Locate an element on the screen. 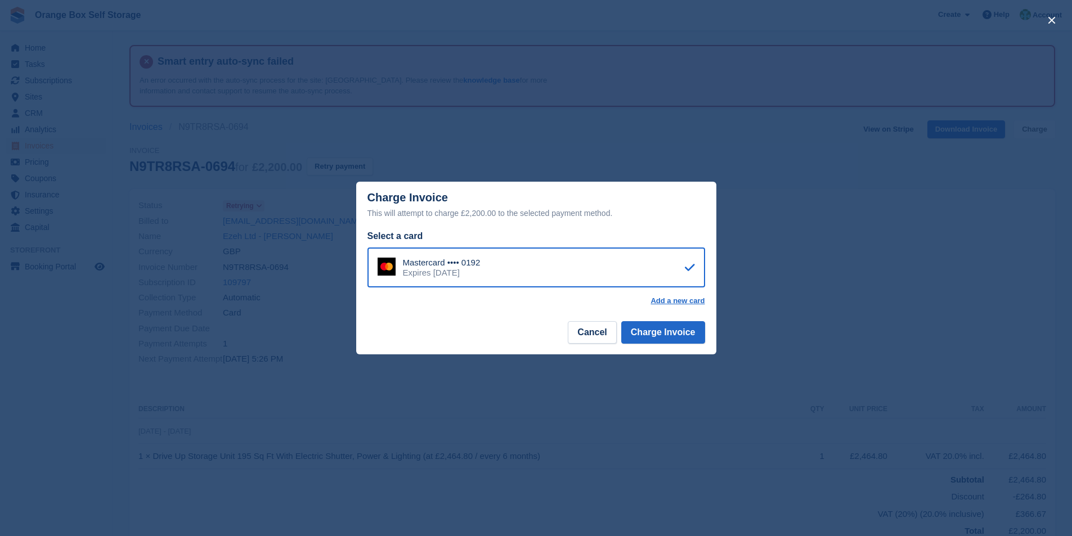 The image size is (1072, 536). button: Charge Invoice is located at coordinates (663, 333).